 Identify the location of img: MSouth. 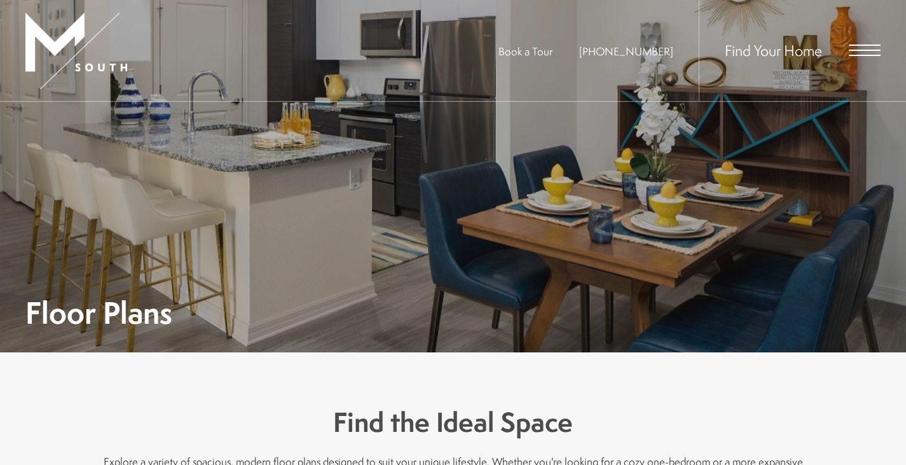
(76, 51).